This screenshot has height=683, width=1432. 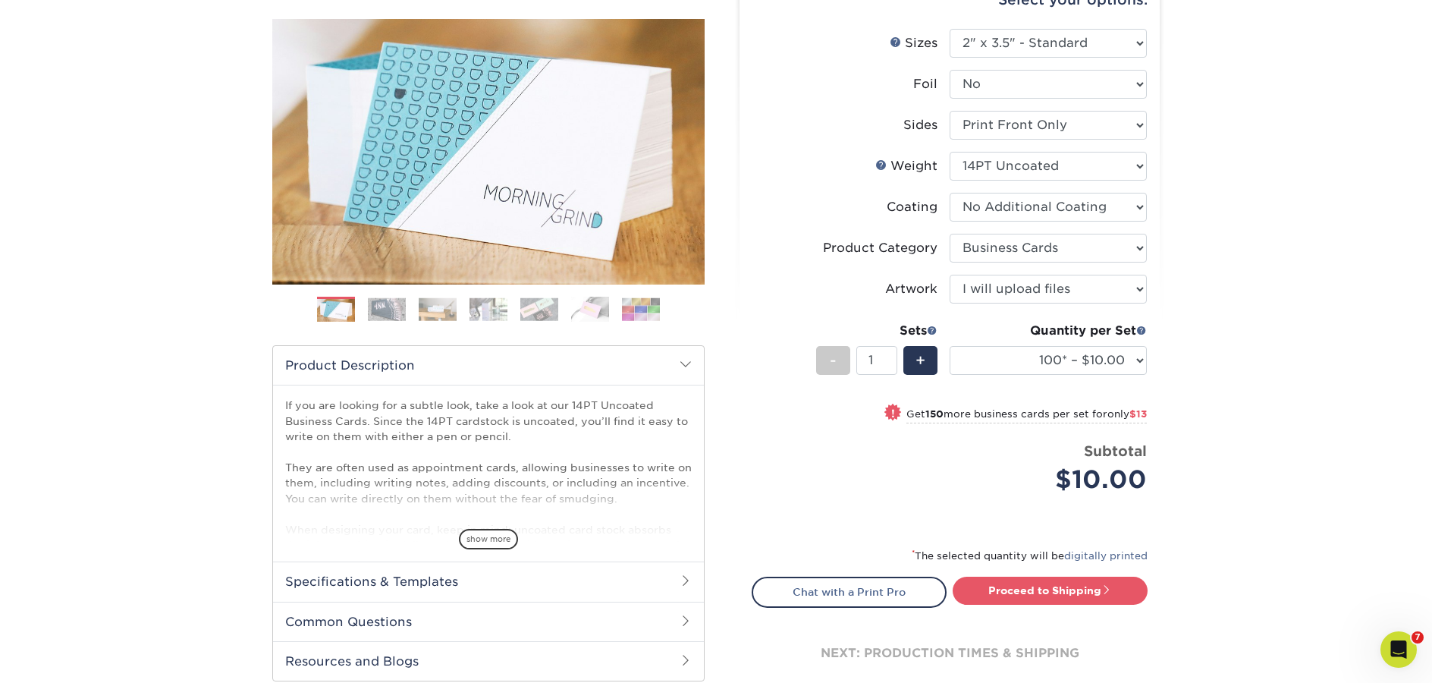 What do you see at coordinates (489, 539) in the screenshot?
I see `span: show more` at bounding box center [489, 539].